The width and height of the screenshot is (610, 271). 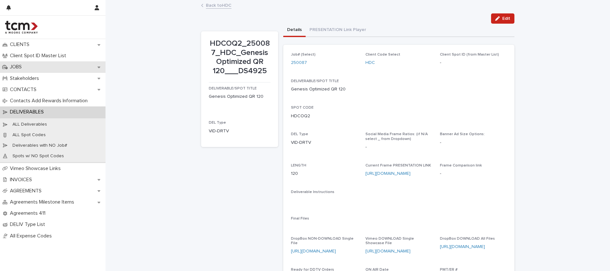 What do you see at coordinates (338, 30) in the screenshot?
I see `button: PRESENTATION Link Player` at bounding box center [338, 30].